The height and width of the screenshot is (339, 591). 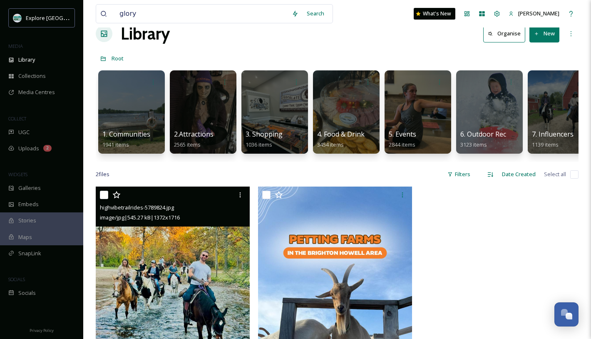 What do you see at coordinates (316, 13) in the screenshot?
I see `div: Search` at bounding box center [316, 13].